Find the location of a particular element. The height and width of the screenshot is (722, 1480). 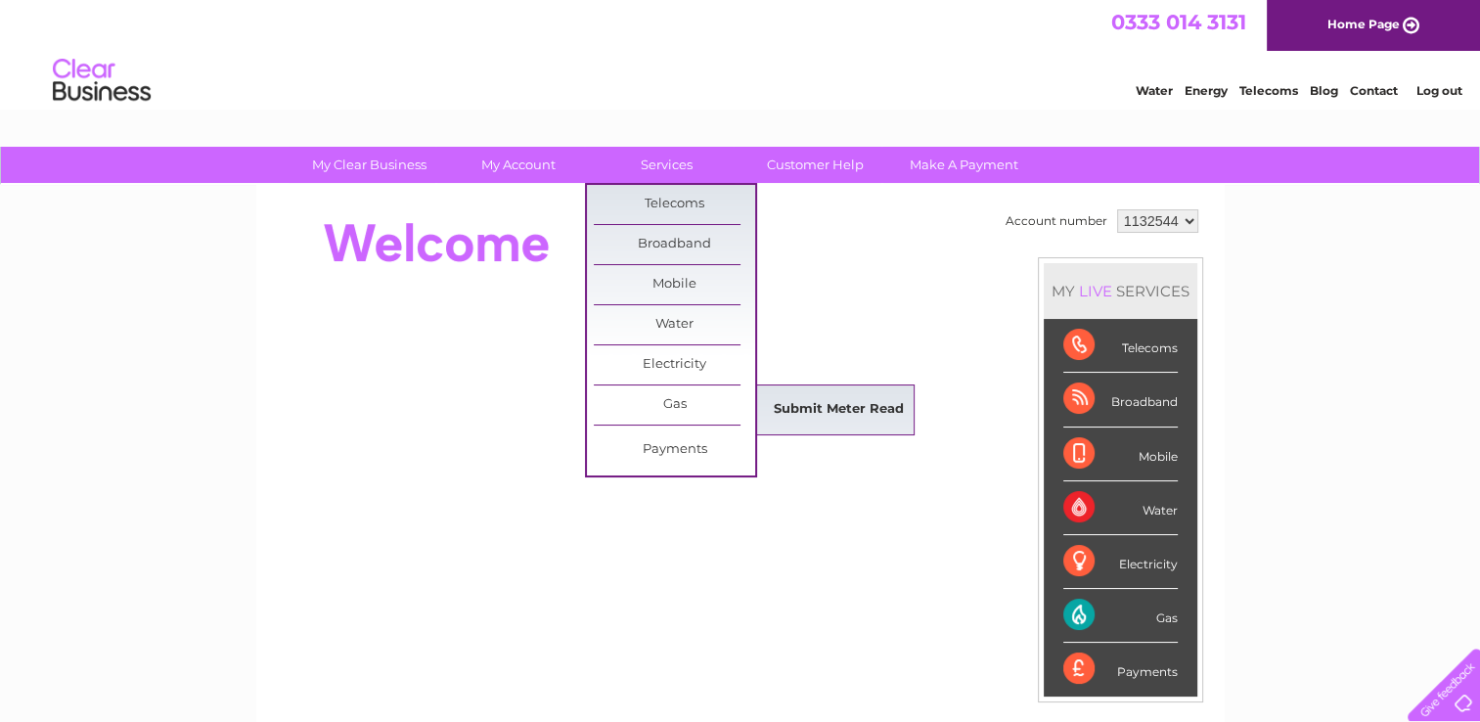

a: 0333 014 3131 is located at coordinates (1179, 22).